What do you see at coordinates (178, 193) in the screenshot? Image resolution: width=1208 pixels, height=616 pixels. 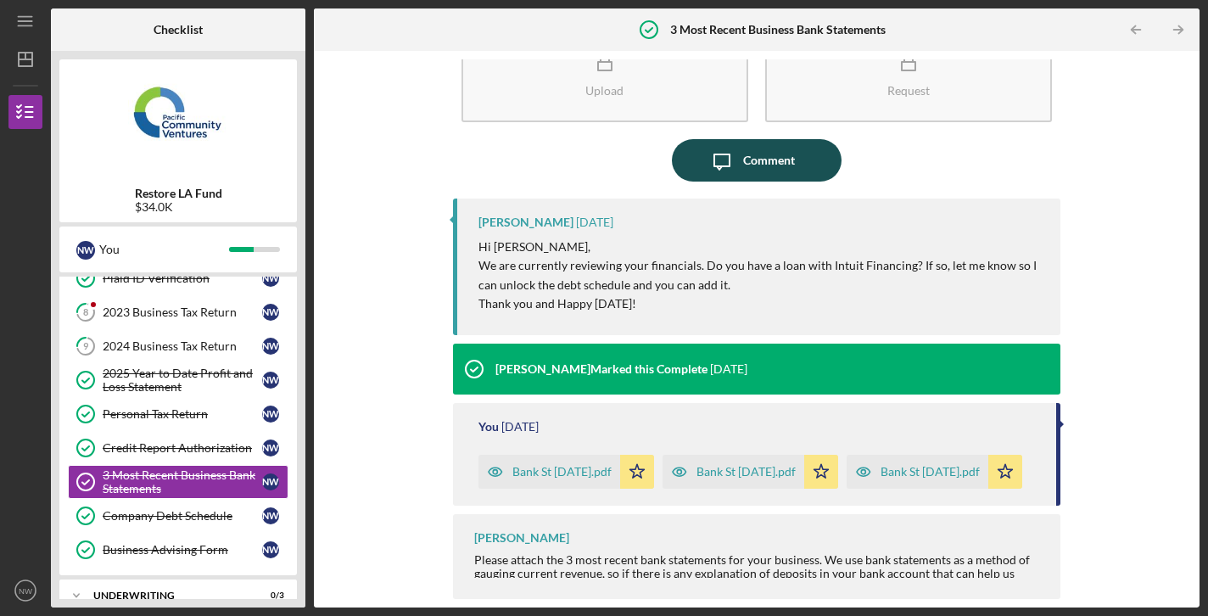 I see `b: Restore LA Fund` at bounding box center [178, 193].